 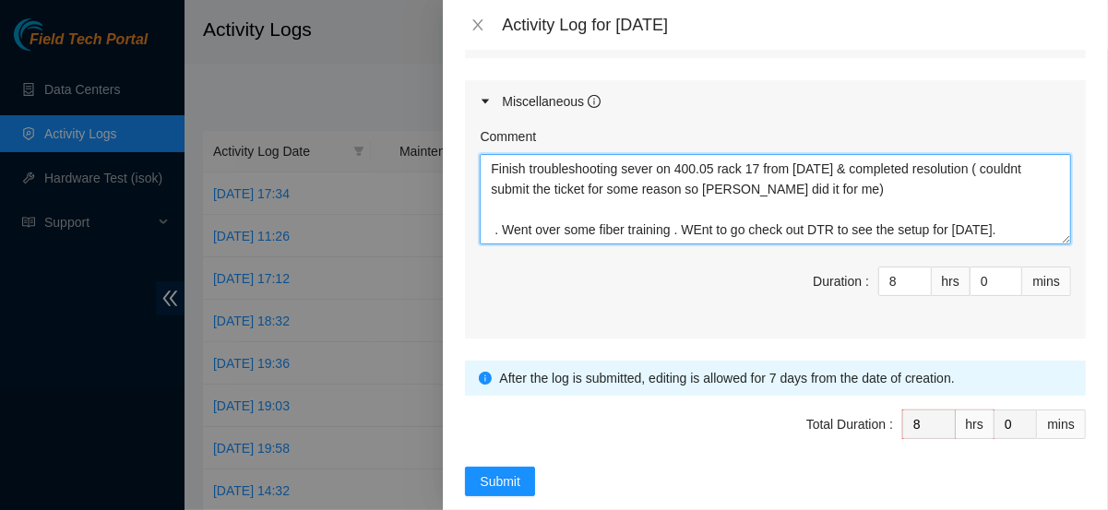 I want to click on span: caret-right, so click(x=485, y=101).